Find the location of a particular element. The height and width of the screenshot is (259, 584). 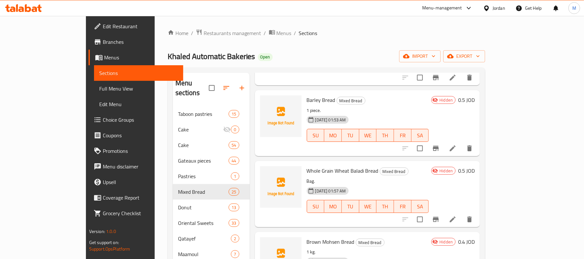

span: Select all sections is located at coordinates (212, 88).